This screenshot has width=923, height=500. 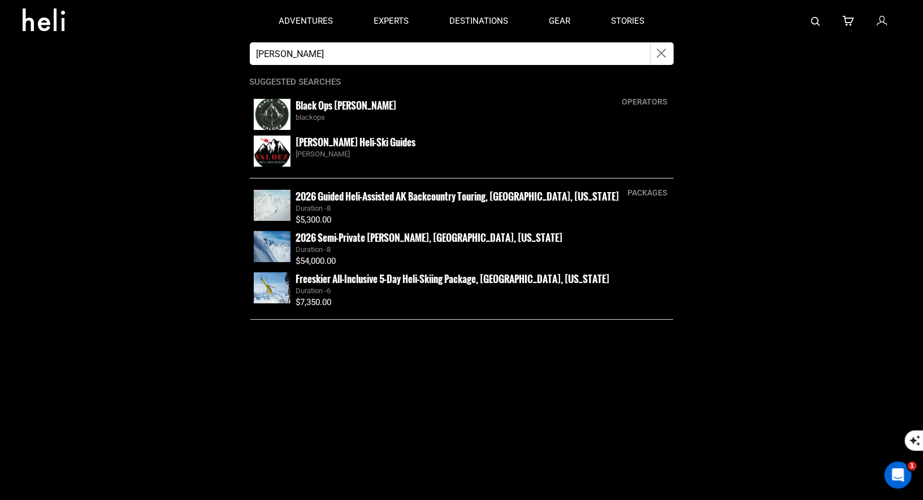 What do you see at coordinates (483, 118) in the screenshot?
I see `div: blackops` at bounding box center [483, 118].